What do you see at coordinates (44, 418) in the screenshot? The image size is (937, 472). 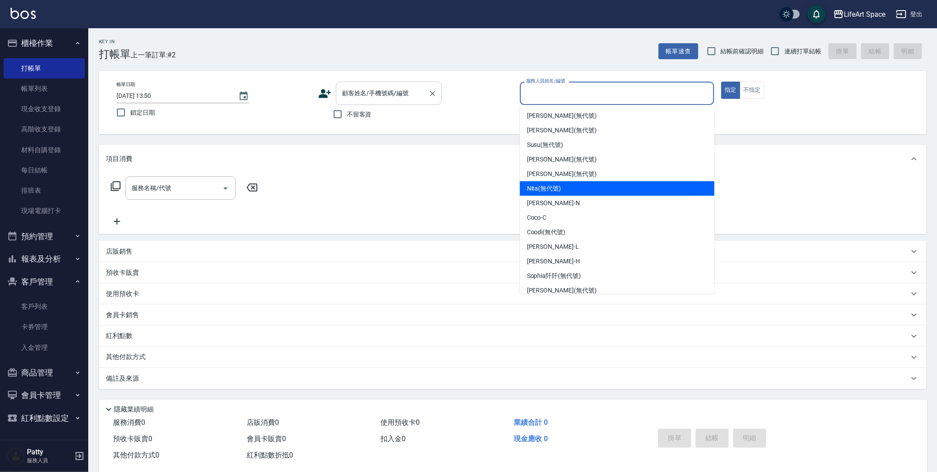 I see `button: 紅利點數設定` at bounding box center [44, 418].